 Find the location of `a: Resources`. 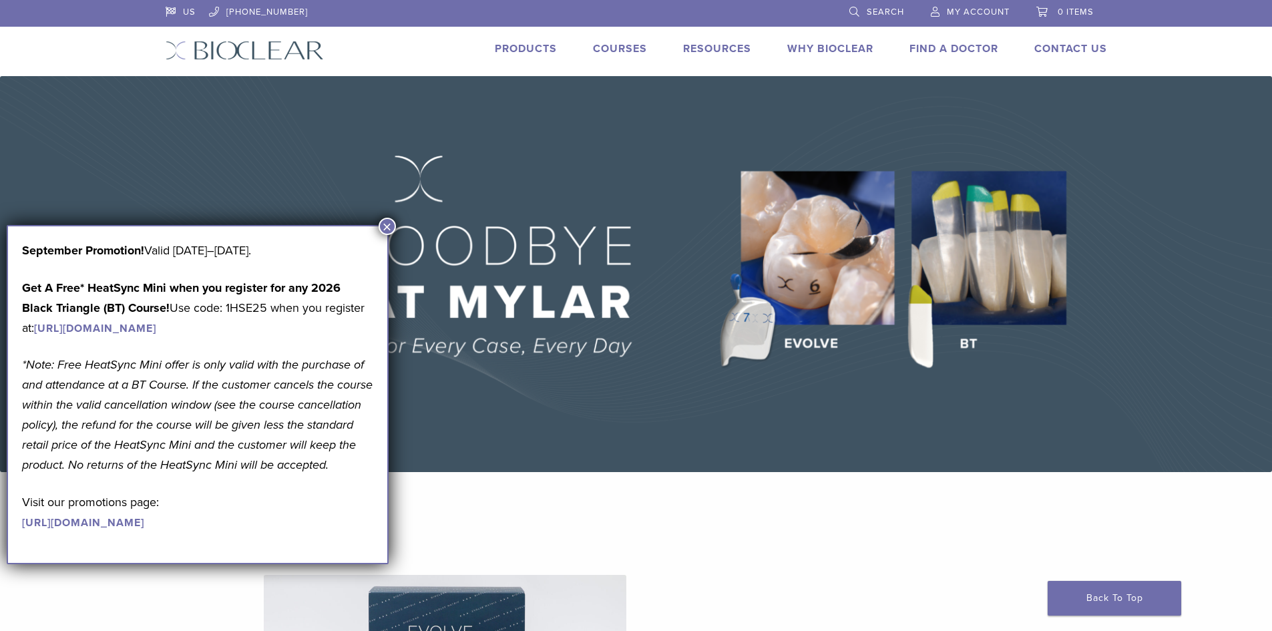

a: Resources is located at coordinates (717, 49).